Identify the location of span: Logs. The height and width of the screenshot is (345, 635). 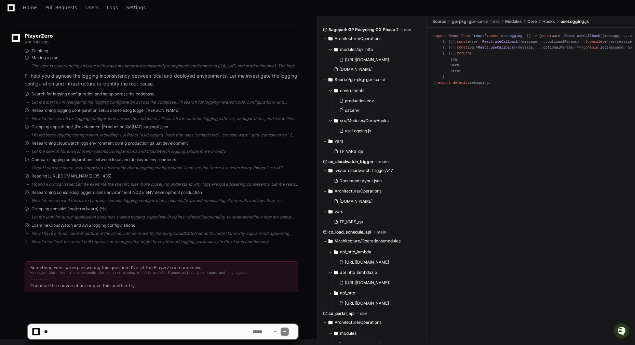
(112, 8).